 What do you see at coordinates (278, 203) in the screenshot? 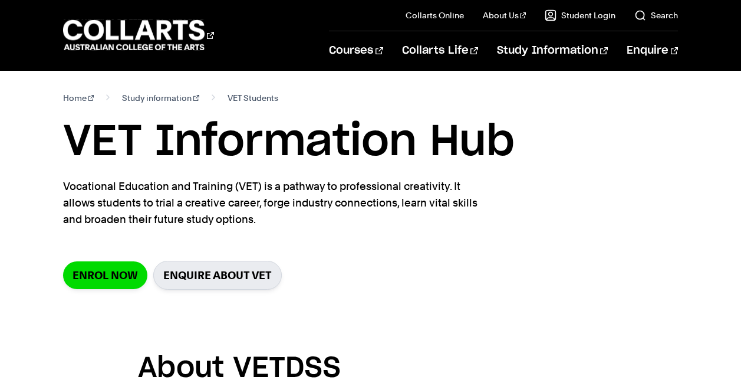
I see `p: Vocational Education and Training (VET) is a pathway to professional creativity. It allows studen...` at bounding box center [278, 203].